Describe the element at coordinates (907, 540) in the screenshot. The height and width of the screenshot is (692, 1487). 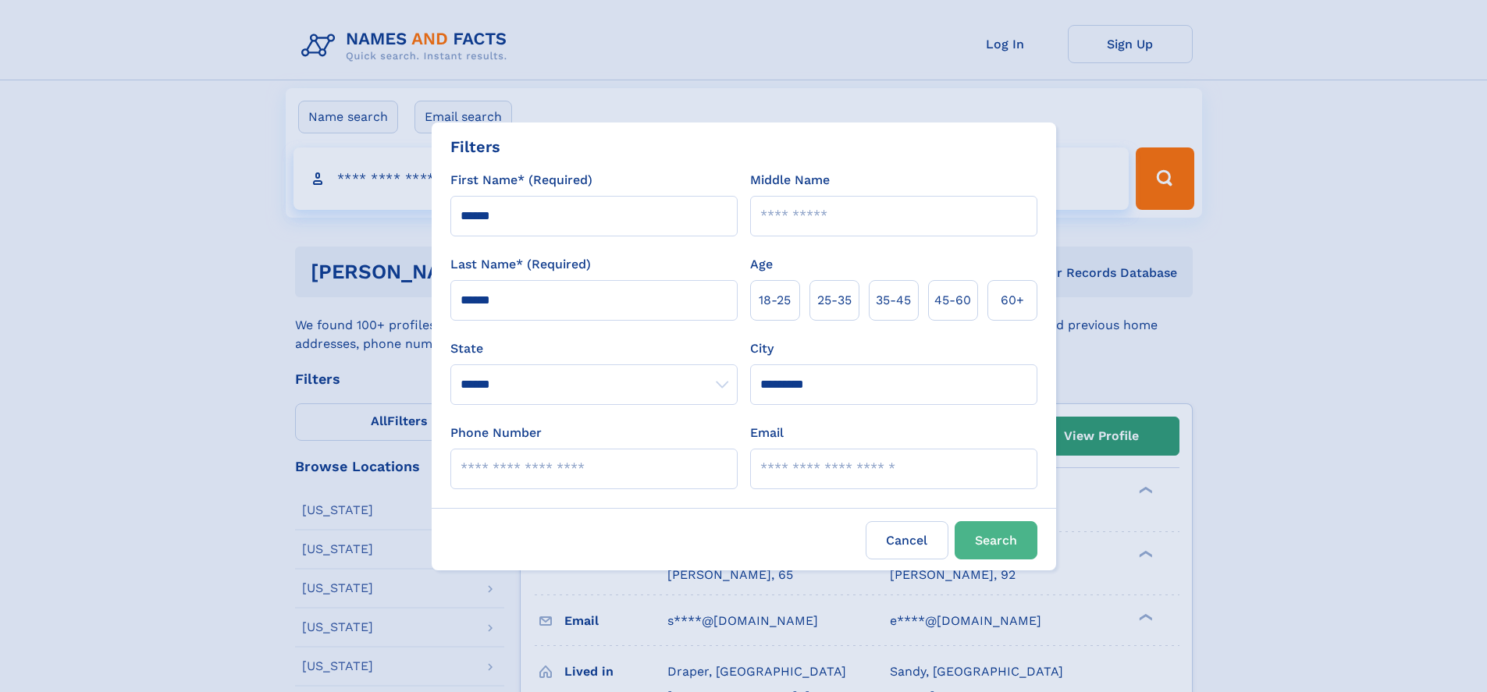
I see `label: Cancel` at that location.